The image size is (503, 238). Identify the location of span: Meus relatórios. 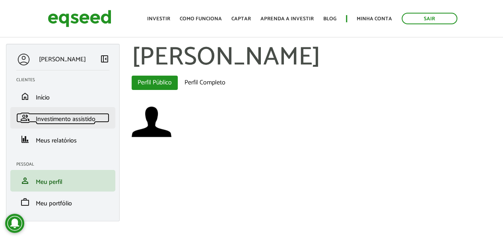
(56, 140).